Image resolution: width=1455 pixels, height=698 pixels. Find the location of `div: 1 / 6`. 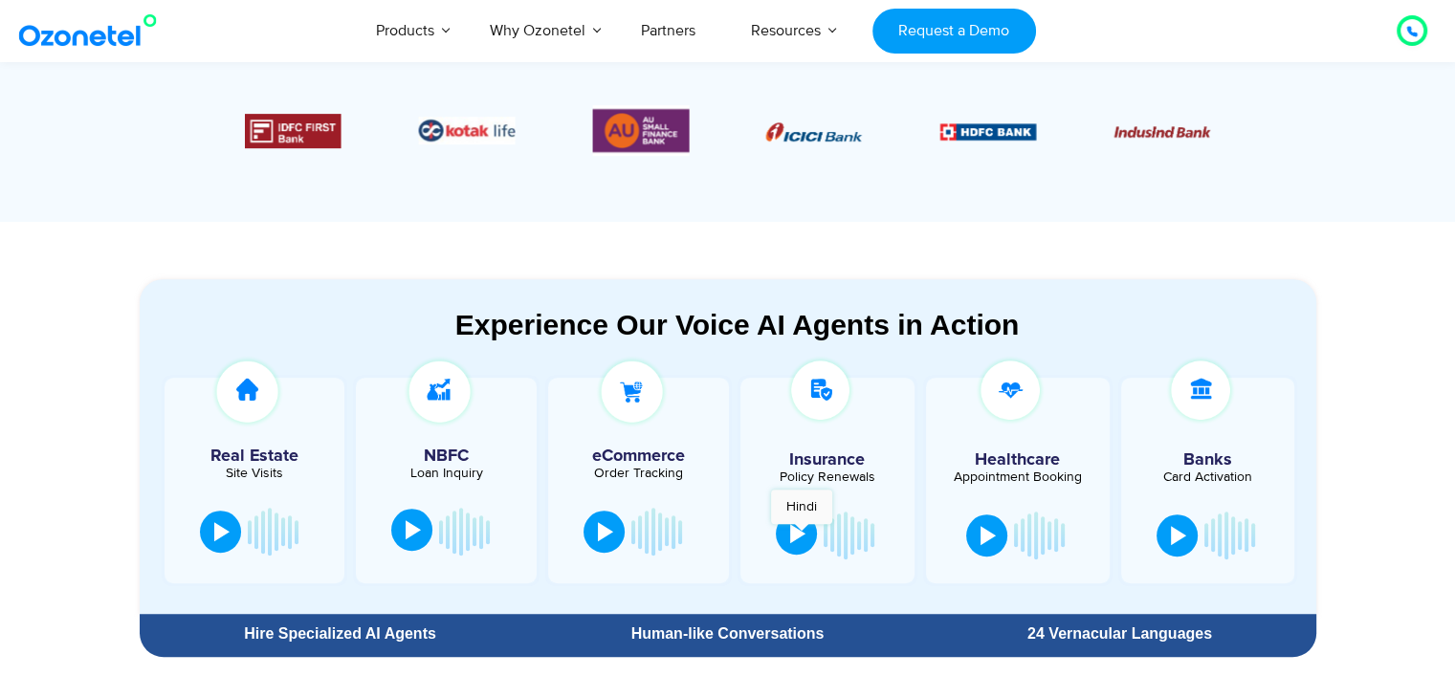

div: 1 / 6 is located at coordinates (814, 131).